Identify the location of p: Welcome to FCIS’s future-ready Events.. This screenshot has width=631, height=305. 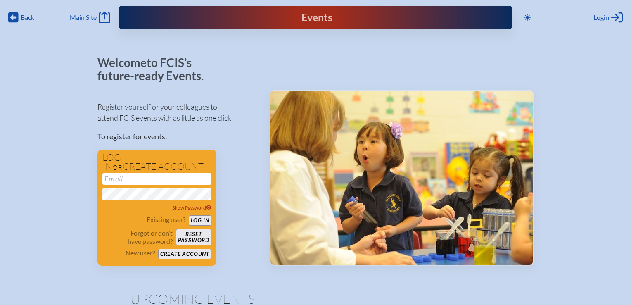
(155, 69).